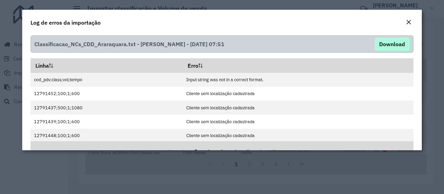  Describe the element at coordinates (196, 151) in the screenshot. I see `button: 1` at that location.